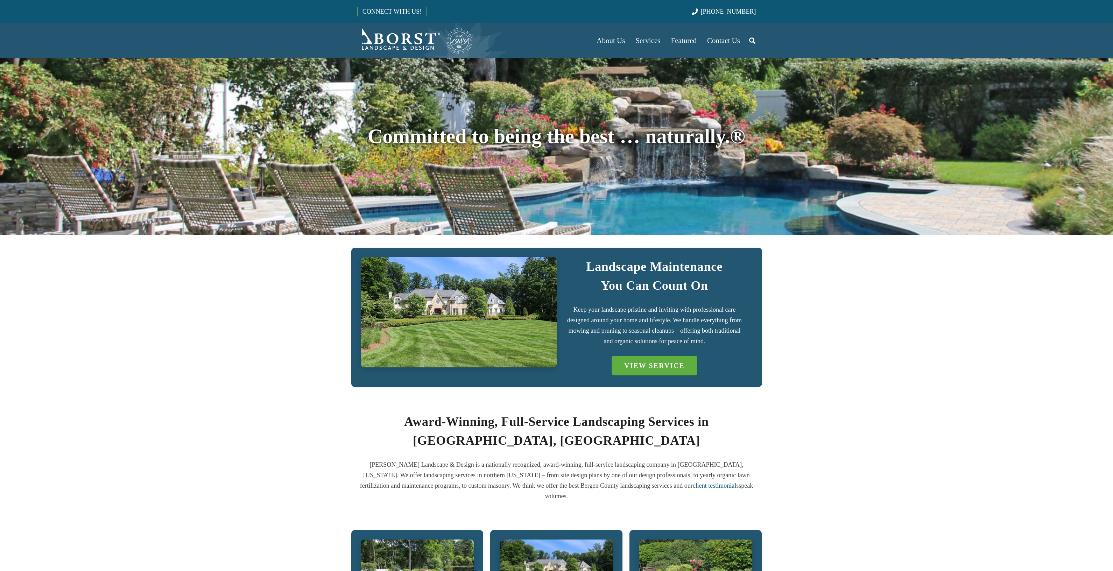 The image size is (1113, 571). I want to click on a: Search, so click(752, 41).